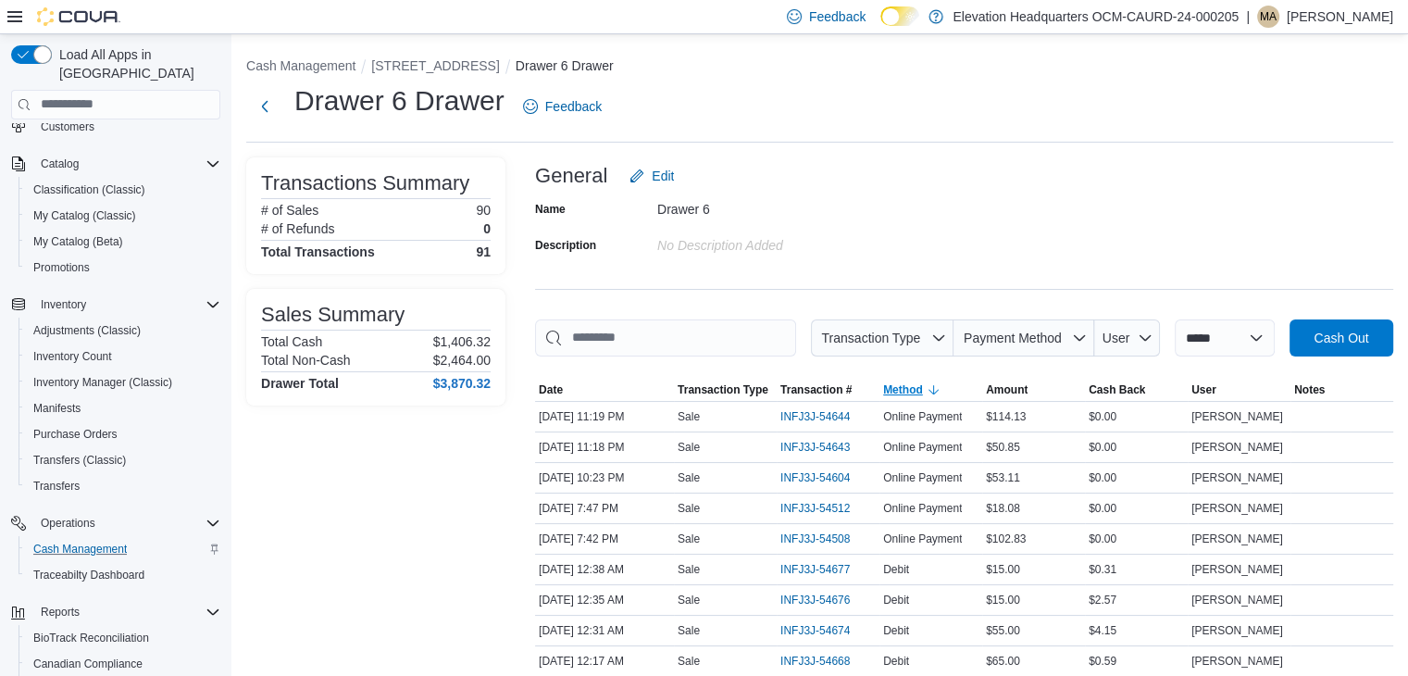 This screenshot has height=676, width=1408. I want to click on span: $65.00, so click(1003, 661).